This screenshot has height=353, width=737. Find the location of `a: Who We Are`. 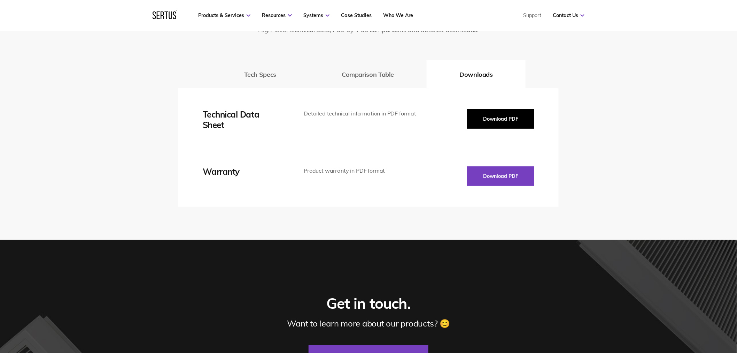

a: Who We Are is located at coordinates (398, 15).